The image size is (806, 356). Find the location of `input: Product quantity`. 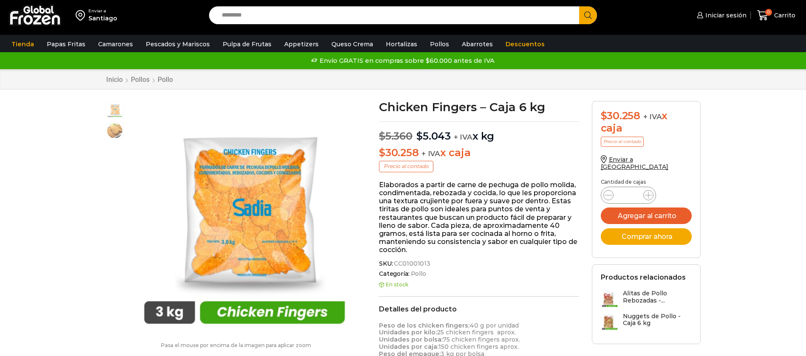

input: Product quantity is located at coordinates (628, 195).